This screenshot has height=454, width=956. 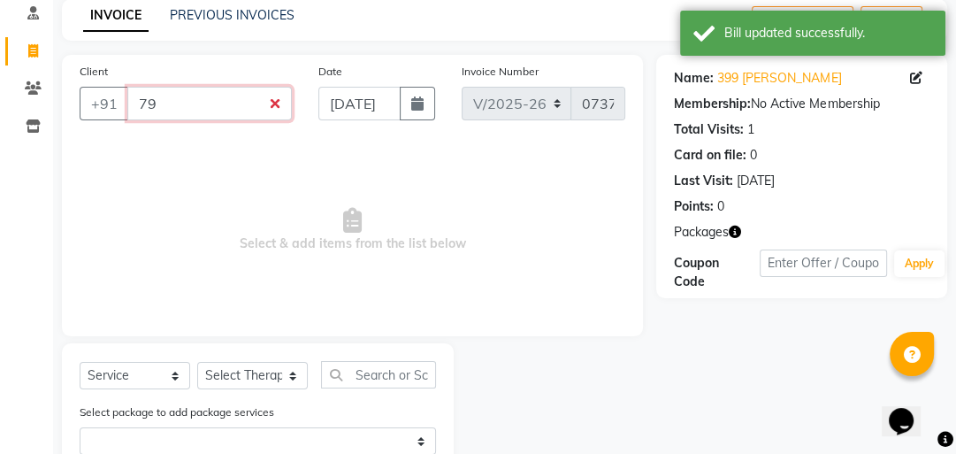 What do you see at coordinates (710, 155) in the screenshot?
I see `div: Card on file:` at bounding box center [710, 155].